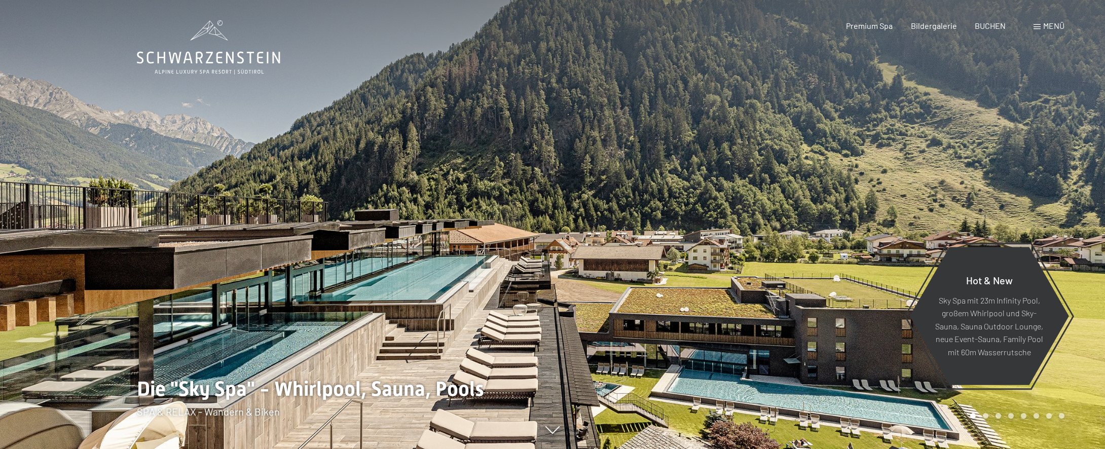 The image size is (1105, 449). What do you see at coordinates (989, 326) in the screenshot?
I see `p: Sky Spa mit 23m Infinity Pool, großem Whirlpool und Sky-Sauna, Sauna Outdoor Lounge, neue Event-S...` at bounding box center [989, 326].